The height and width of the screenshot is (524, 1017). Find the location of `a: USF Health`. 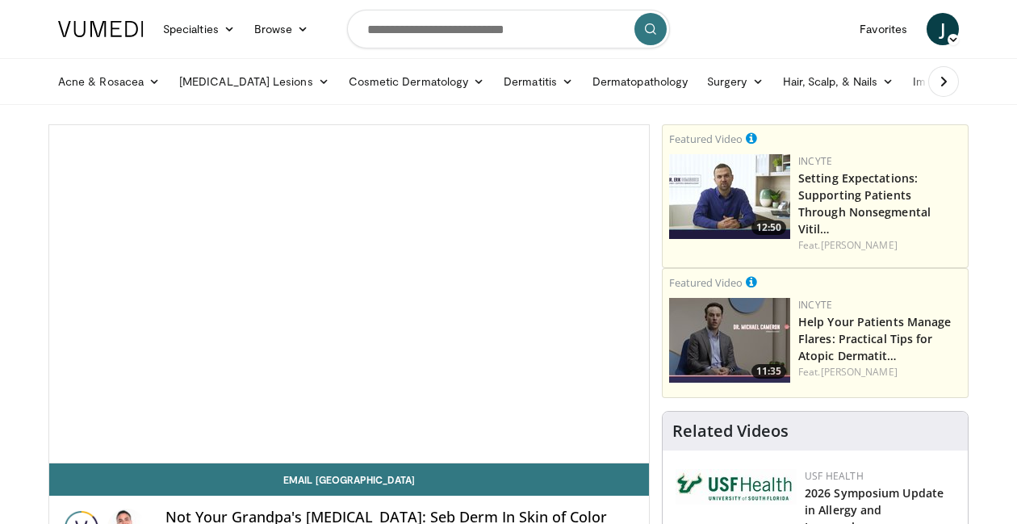

a: USF Health is located at coordinates (834, 475).